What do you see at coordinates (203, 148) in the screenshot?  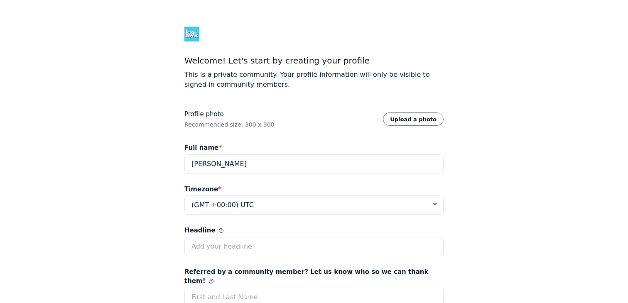 I see `span: Full name` at bounding box center [203, 148].